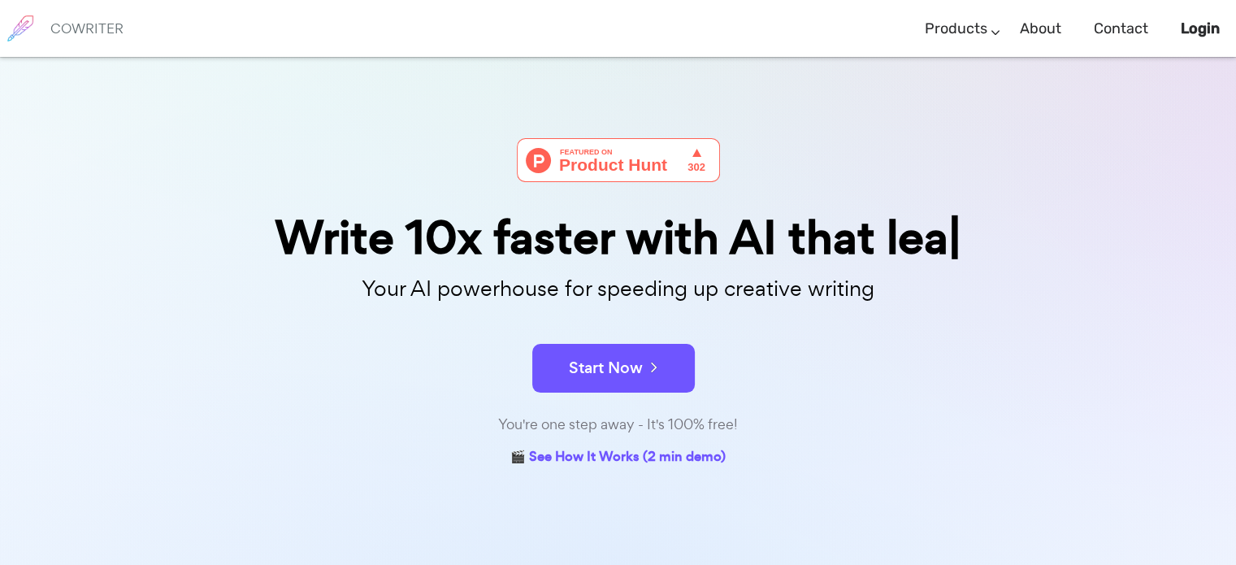  Describe the element at coordinates (614, 368) in the screenshot. I see `button: Start Now` at that location.